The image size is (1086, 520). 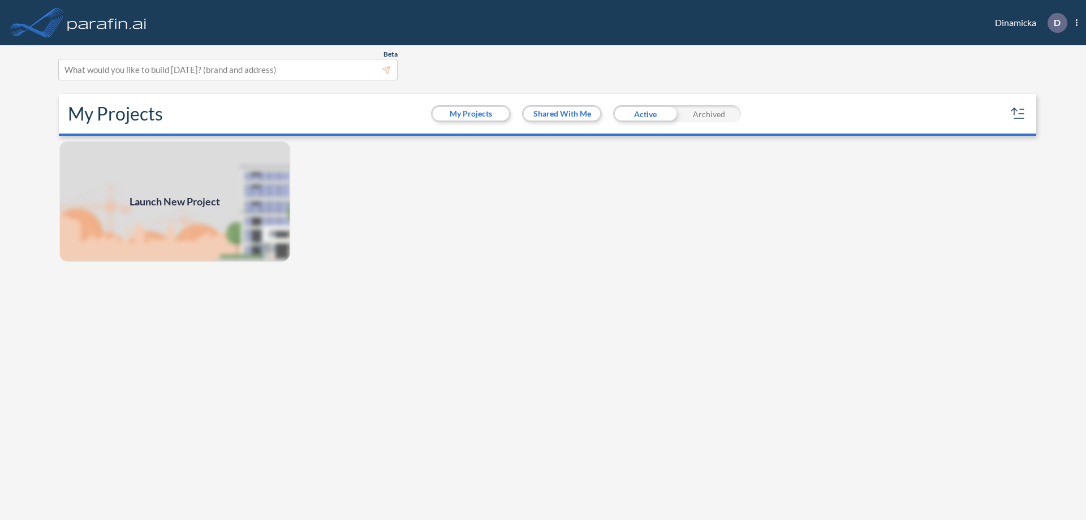 What do you see at coordinates (115, 114) in the screenshot?
I see `h2: My Projects` at bounding box center [115, 114].